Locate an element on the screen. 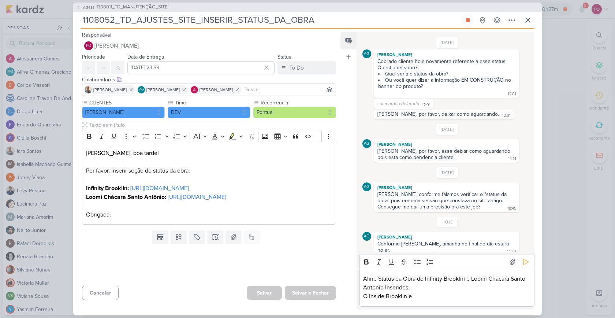 Image resolution: width=615 pixels, height=318 pixels. p: FO is located at coordinates (89, 46).